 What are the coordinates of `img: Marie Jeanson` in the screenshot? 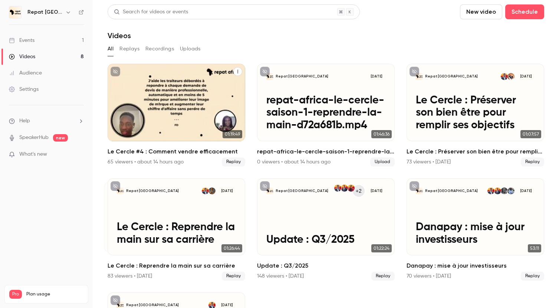 It's located at (511, 76).